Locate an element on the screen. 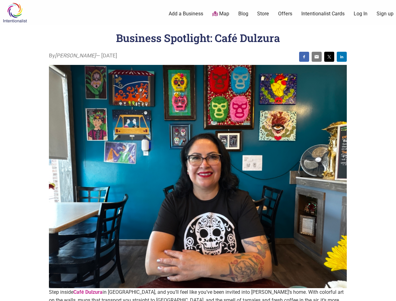 This screenshot has height=301, width=396. img: twitter sharing button is located at coordinates (329, 57).